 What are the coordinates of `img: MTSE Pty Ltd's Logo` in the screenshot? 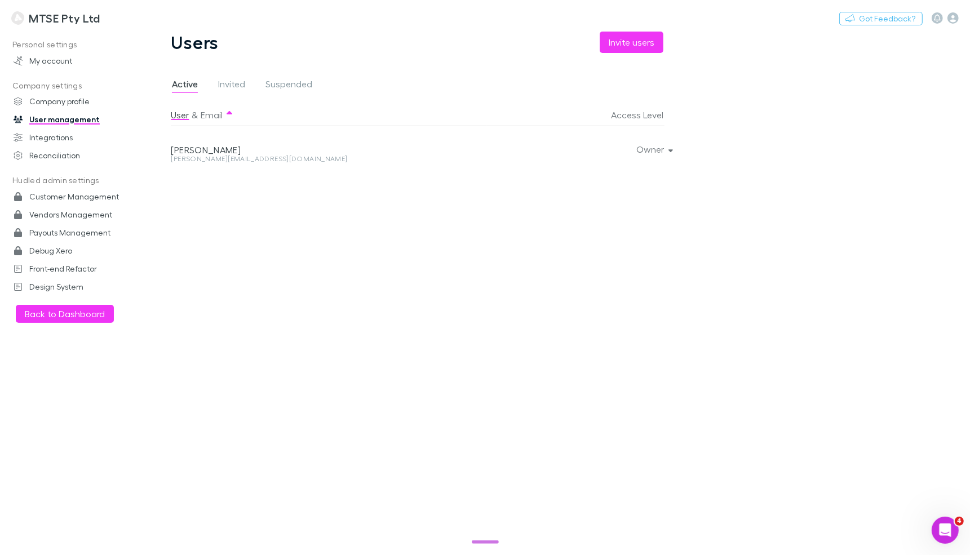 It's located at (17, 18).